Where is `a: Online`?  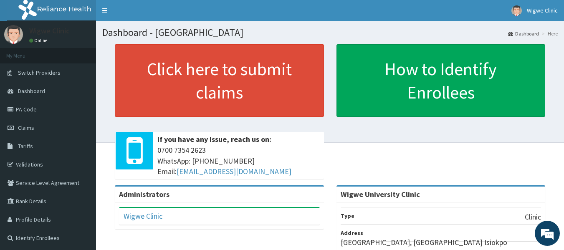
a: Online is located at coordinates (39, 41).